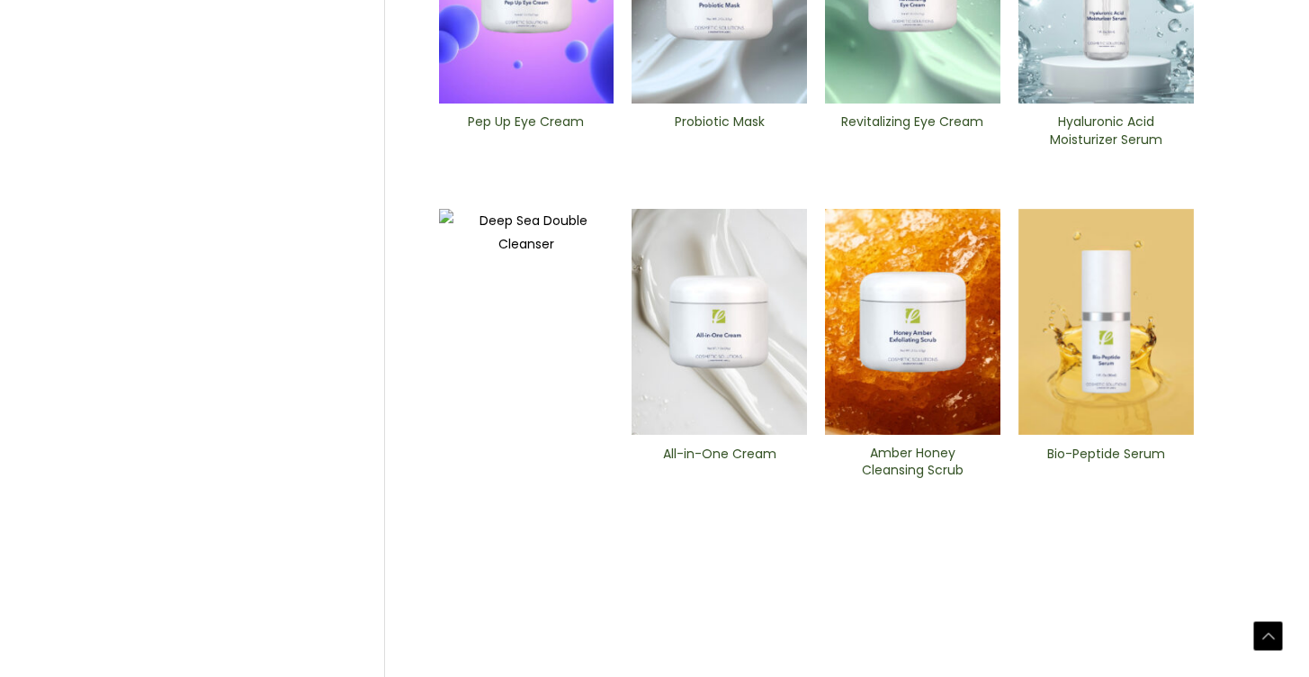 The width and height of the screenshot is (1309, 677). What do you see at coordinates (719, 322) in the screenshot?
I see `img: All In One Cream` at bounding box center [719, 322].